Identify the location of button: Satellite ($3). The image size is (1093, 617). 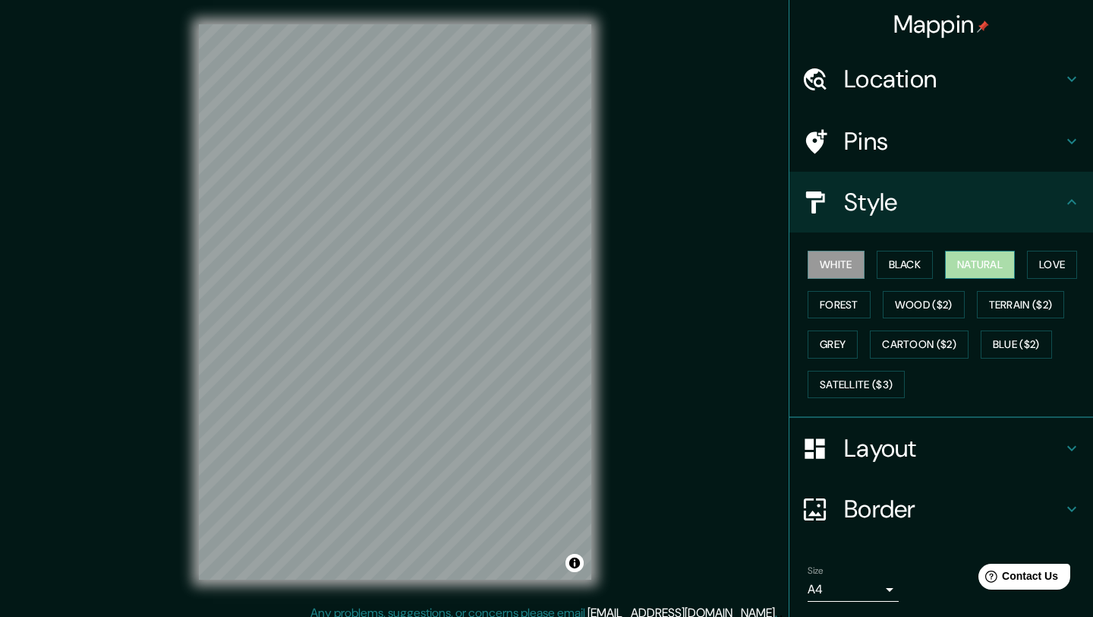
(857, 384).